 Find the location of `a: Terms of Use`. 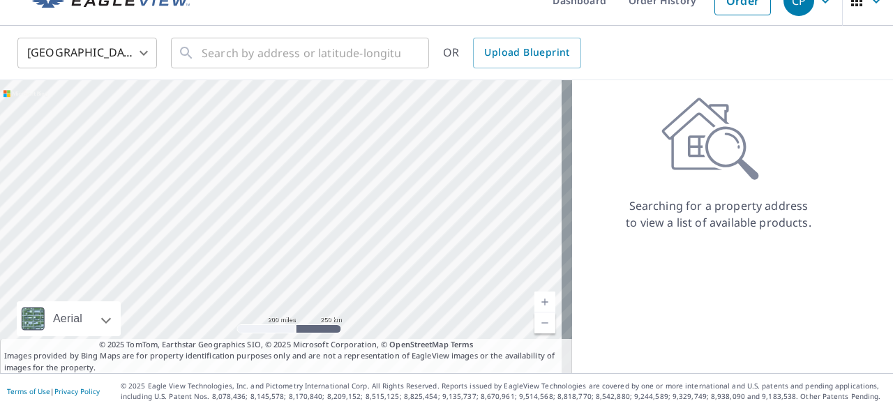

a: Terms of Use is located at coordinates (29, 391).